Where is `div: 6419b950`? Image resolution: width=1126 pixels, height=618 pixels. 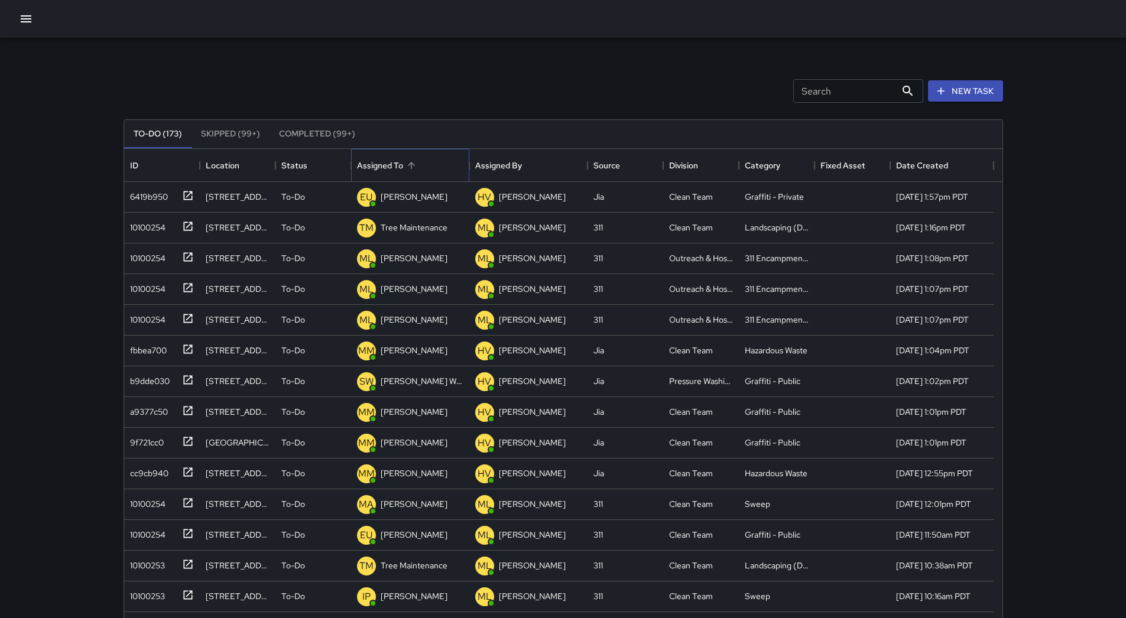
div: 6419b950 is located at coordinates (147, 194).